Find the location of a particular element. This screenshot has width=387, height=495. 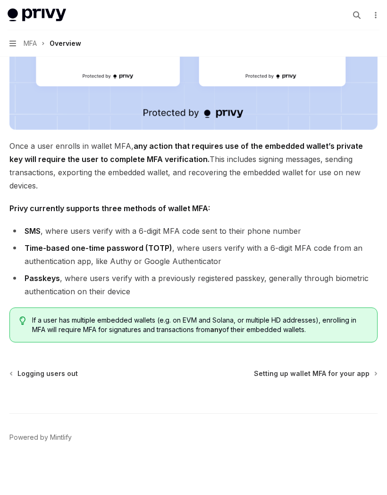

button: Open search is located at coordinates (357, 15).